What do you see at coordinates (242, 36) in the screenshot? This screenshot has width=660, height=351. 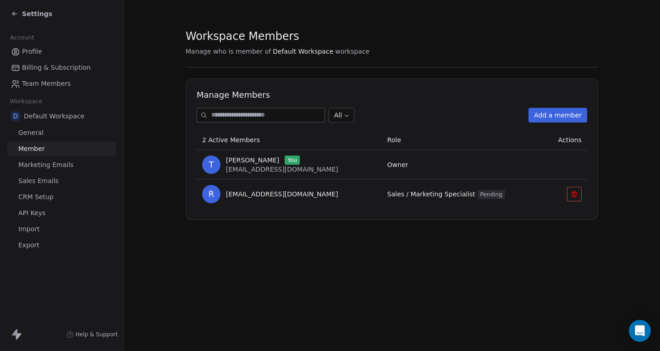 I see `span: Workspace Members` at bounding box center [242, 36].